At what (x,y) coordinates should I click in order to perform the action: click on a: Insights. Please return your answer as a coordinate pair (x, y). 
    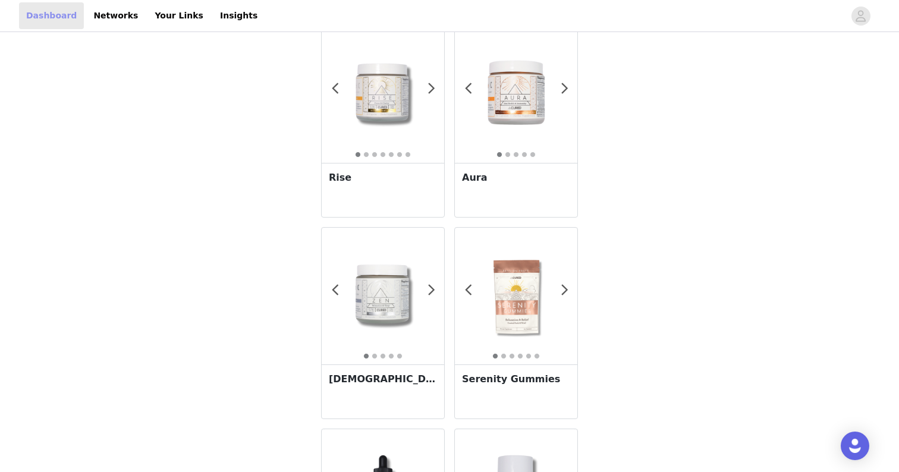
    Looking at the image, I should click on (238, 15).